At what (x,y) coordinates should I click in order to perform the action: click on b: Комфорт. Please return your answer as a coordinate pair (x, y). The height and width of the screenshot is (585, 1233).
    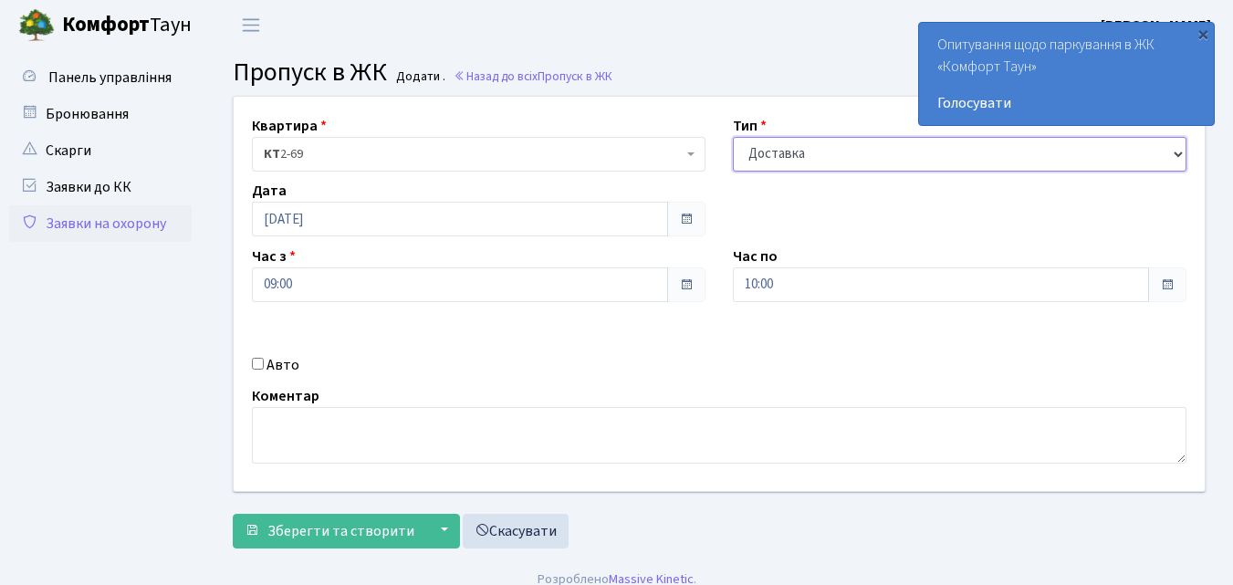
    Looking at the image, I should click on (106, 25).